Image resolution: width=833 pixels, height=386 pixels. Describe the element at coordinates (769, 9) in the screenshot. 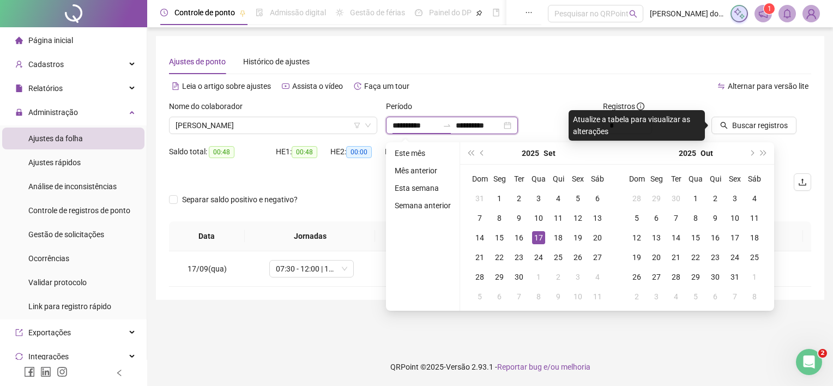

I see `span: 1` at that location.